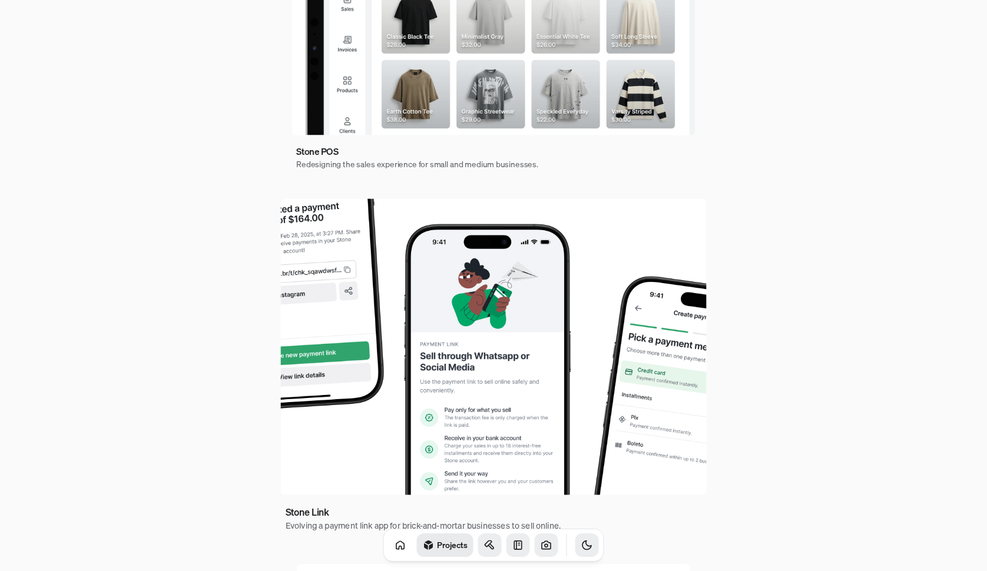 Image resolution: width=987 pixels, height=571 pixels. Describe the element at coordinates (417, 157) in the screenshot. I see `a: Stone POSRedesigning the sales experience for small and medium businesses.` at that location.